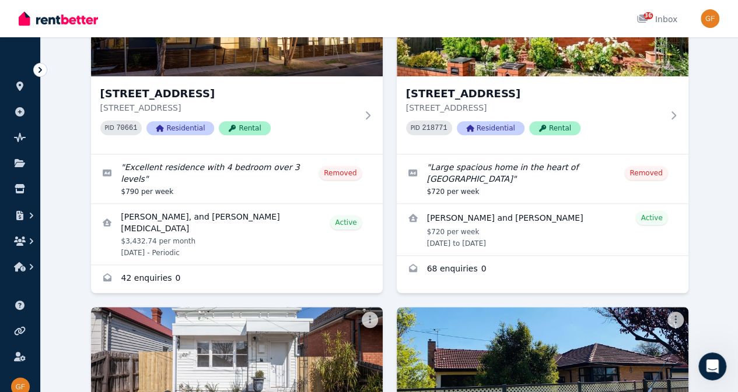 This screenshot has height=392, width=738. Describe the element at coordinates (648, 16) in the screenshot. I see `span: 36` at that location.